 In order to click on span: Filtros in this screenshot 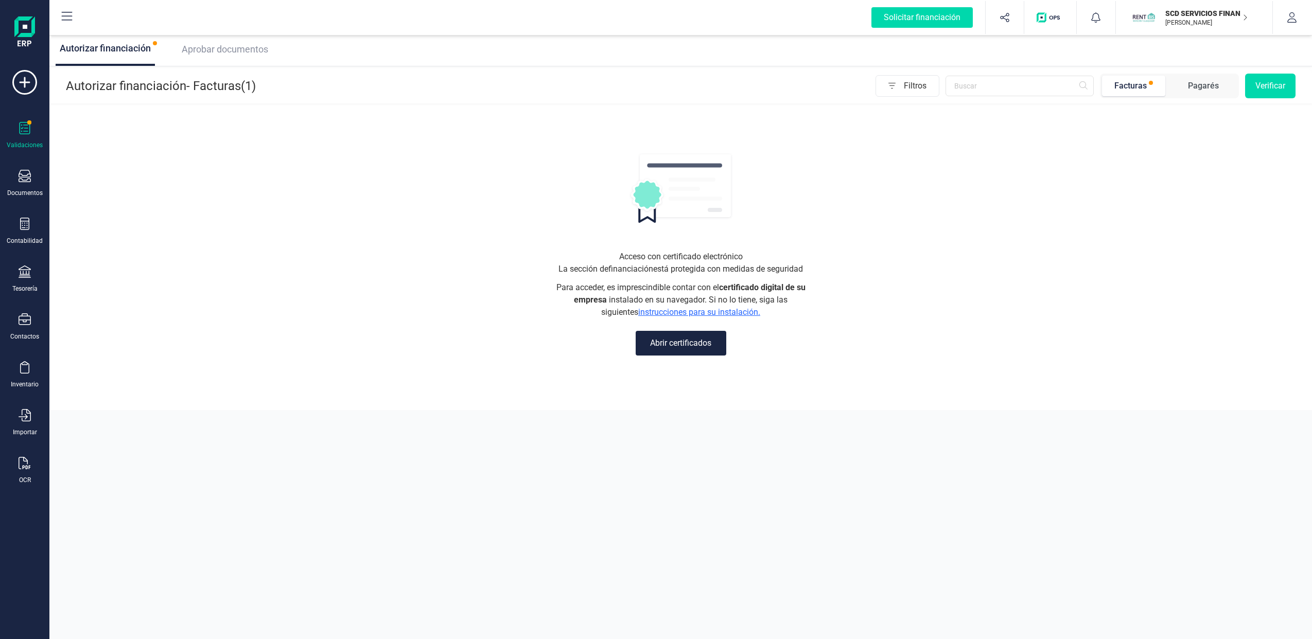, I will do `click(922, 86)`.